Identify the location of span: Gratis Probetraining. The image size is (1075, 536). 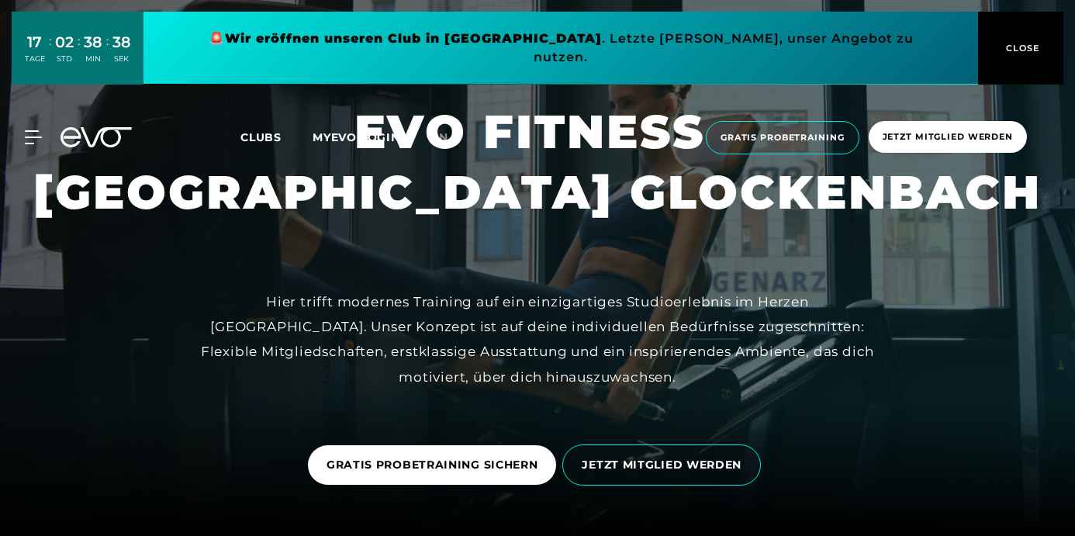
(783, 137).